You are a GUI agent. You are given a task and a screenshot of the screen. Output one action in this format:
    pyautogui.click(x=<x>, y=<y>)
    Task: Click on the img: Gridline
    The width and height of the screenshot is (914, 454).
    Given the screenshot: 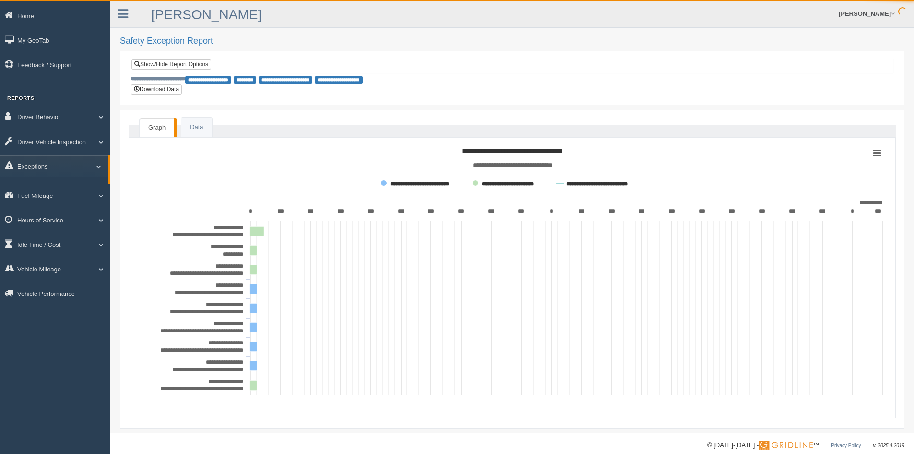 What is the action you would take?
    pyautogui.click(x=786, y=445)
    